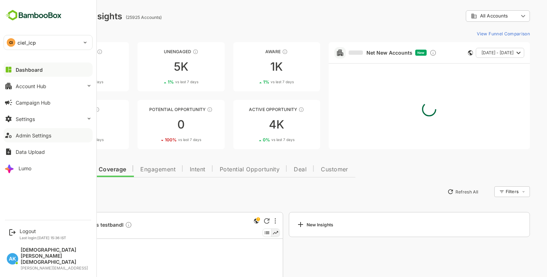 The height and width of the screenshot is (277, 547). I want to click on span: Engagement, so click(133, 169).